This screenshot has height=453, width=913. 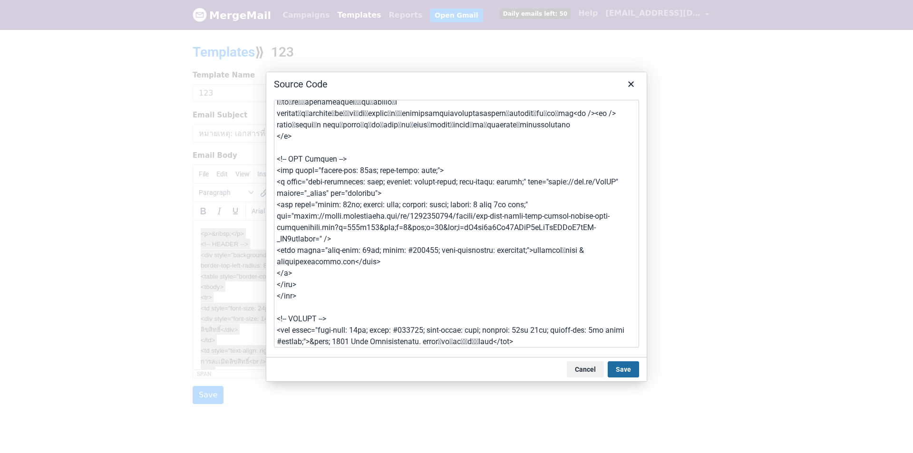 I want to click on button: Cancel, so click(x=585, y=369).